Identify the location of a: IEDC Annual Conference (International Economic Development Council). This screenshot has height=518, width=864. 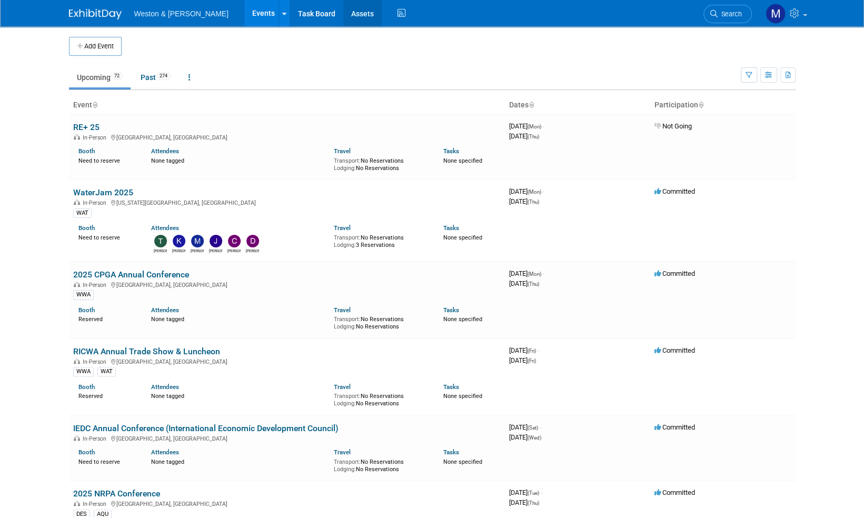
(206, 428).